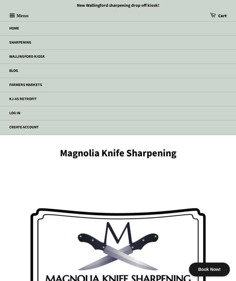 This screenshot has height=281, width=236. Describe the element at coordinates (209, 269) in the screenshot. I see `div: Book Now!` at that location.